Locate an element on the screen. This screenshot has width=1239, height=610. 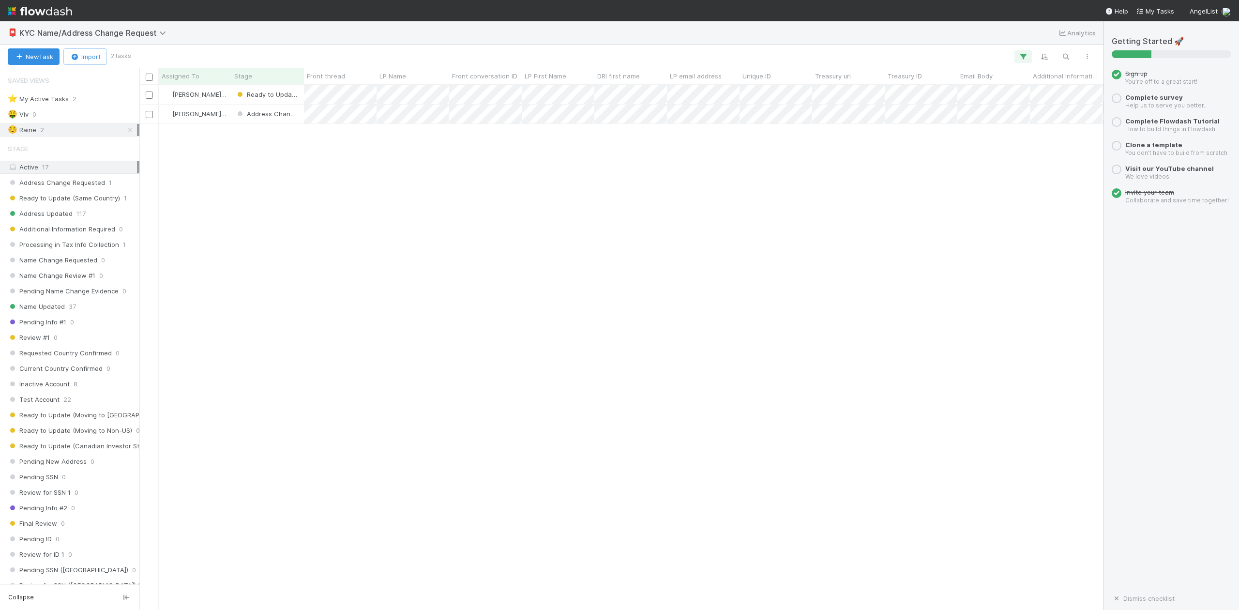
span: Review for SSN 1 is located at coordinates (39, 492).